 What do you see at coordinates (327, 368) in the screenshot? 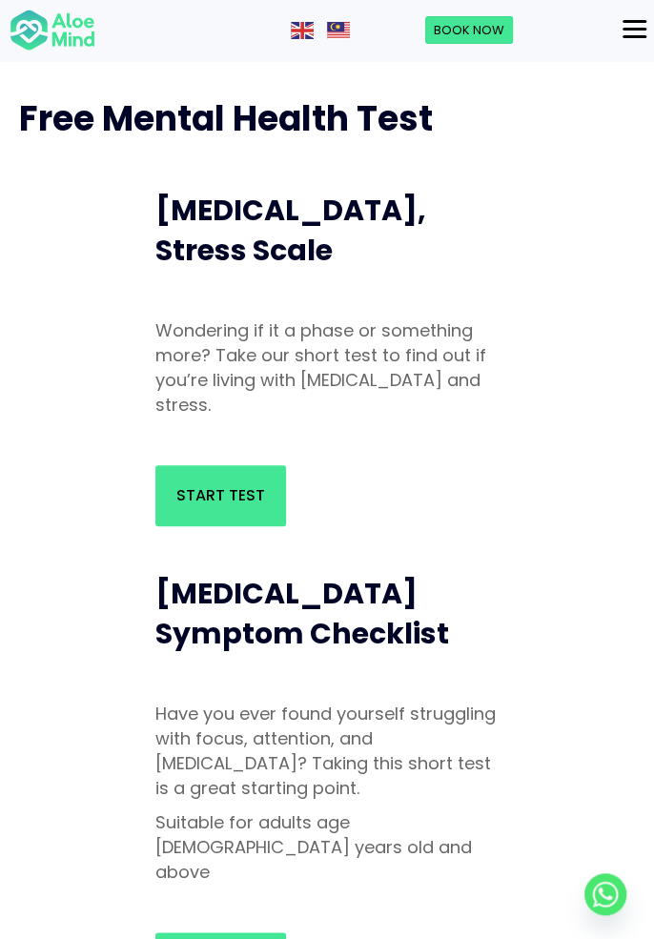
I see `p: Wondering if it a phase or something more? Take our short test to find out if you’re living with ...` at bounding box center [327, 368].